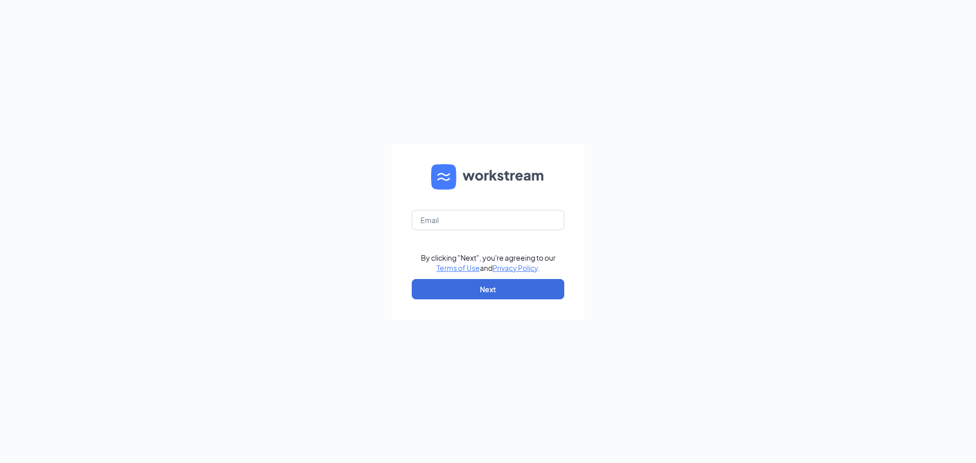 This screenshot has height=463, width=976. I want to click on div: By clicking "Next", you're agreeing to our and ., so click(488, 263).